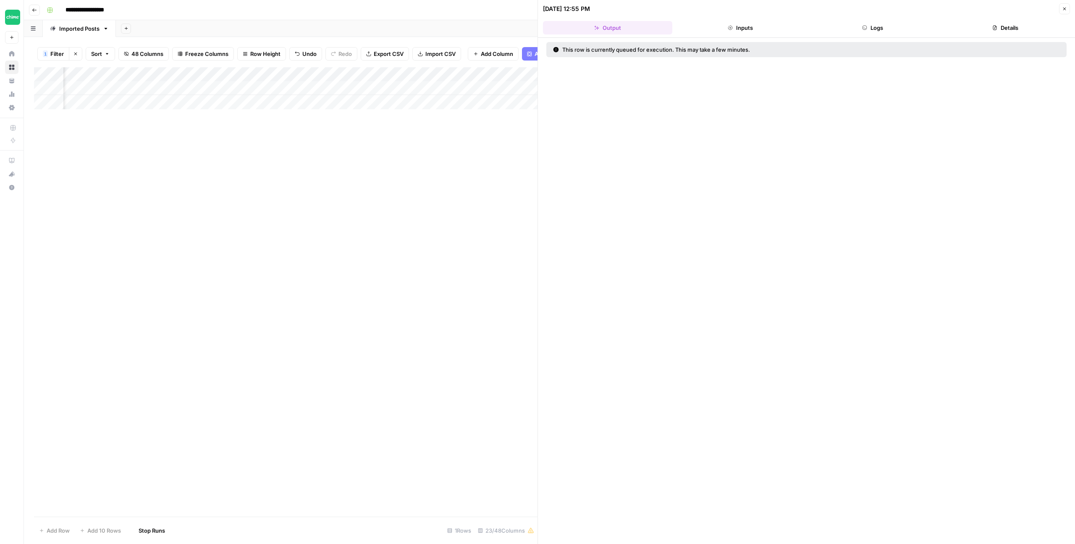 This screenshot has width=1075, height=544. What do you see at coordinates (45, 54) in the screenshot?
I see `span: 1` at bounding box center [45, 54].